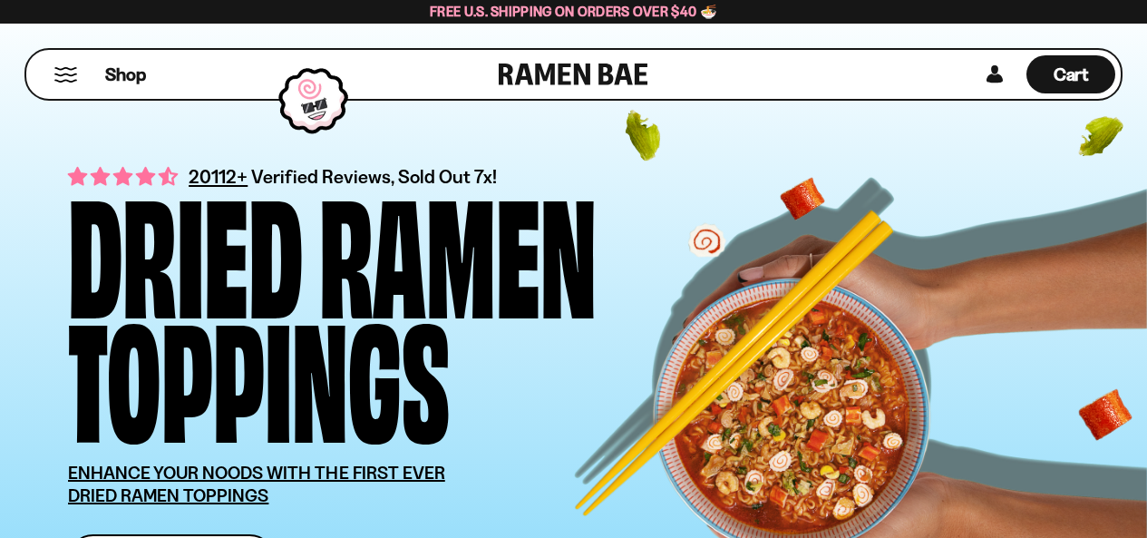 The height and width of the screenshot is (538, 1147). I want to click on u: ENHANCE YOUR NOODS WITH THE FIRST EVER DRIED RAMEN TOPPINGS, so click(257, 483).